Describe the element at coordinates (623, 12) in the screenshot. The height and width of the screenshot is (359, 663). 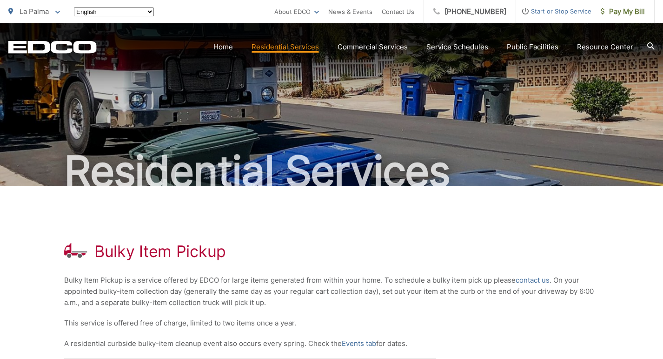
I see `span: Pay My Bill` at that location.